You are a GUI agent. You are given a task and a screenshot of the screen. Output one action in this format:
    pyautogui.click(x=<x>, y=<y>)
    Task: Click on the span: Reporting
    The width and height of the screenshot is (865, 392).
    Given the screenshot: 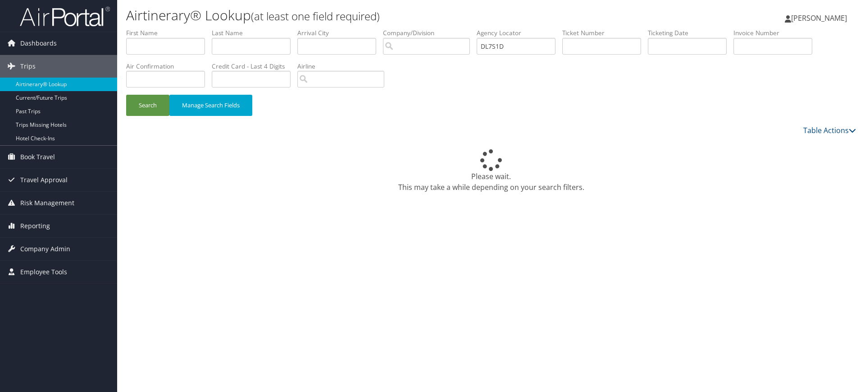 What is the action you would take?
    pyautogui.click(x=35, y=226)
    